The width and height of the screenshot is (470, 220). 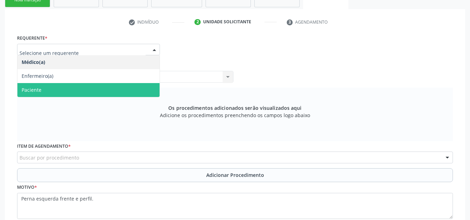 I want to click on label: Item de agendamento, so click(x=44, y=147).